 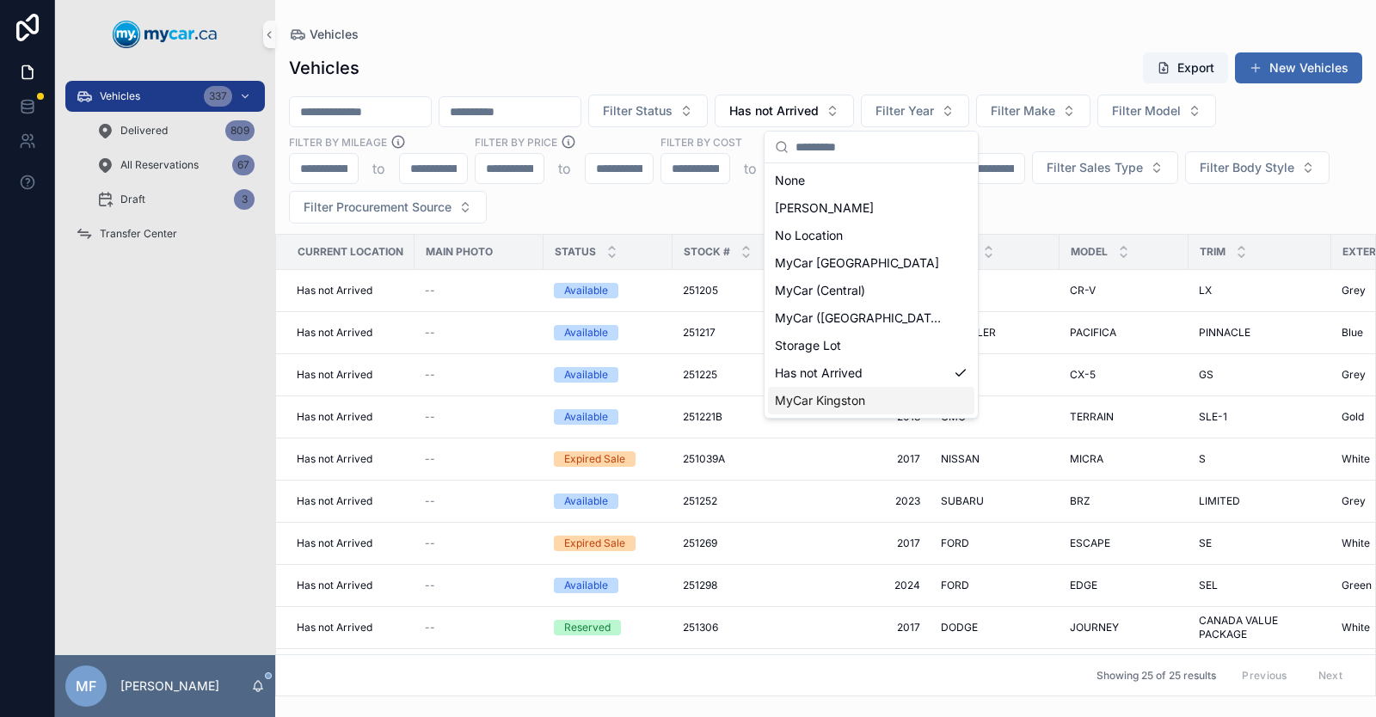 I want to click on div: None, so click(x=871, y=181).